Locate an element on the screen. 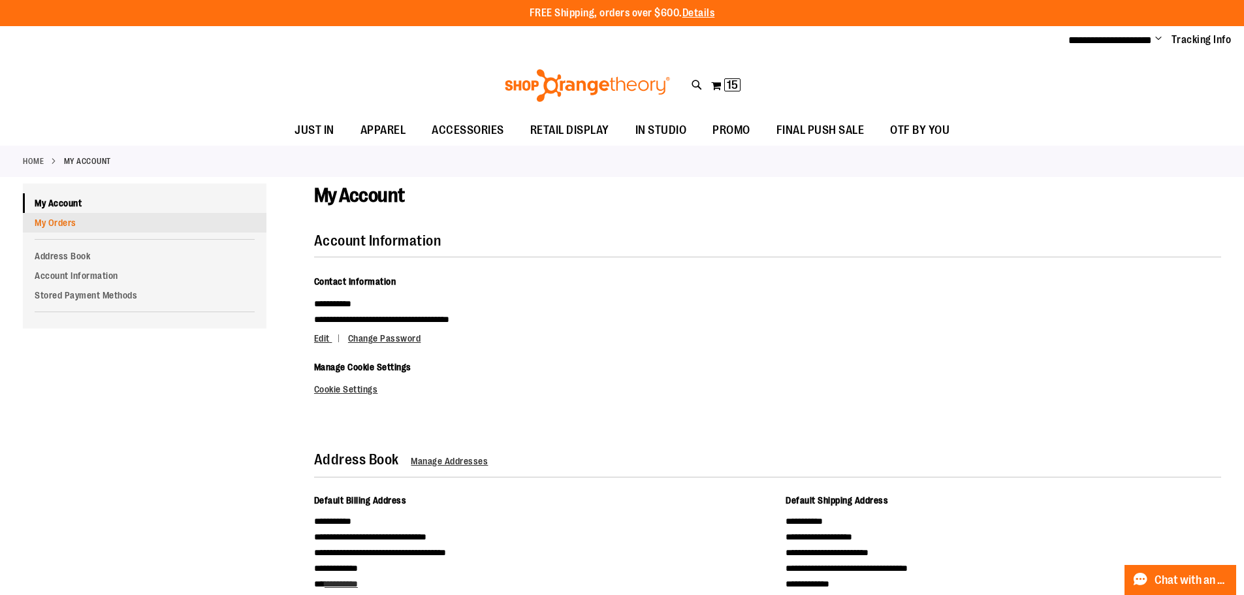  strong: My Account is located at coordinates (87, 161).